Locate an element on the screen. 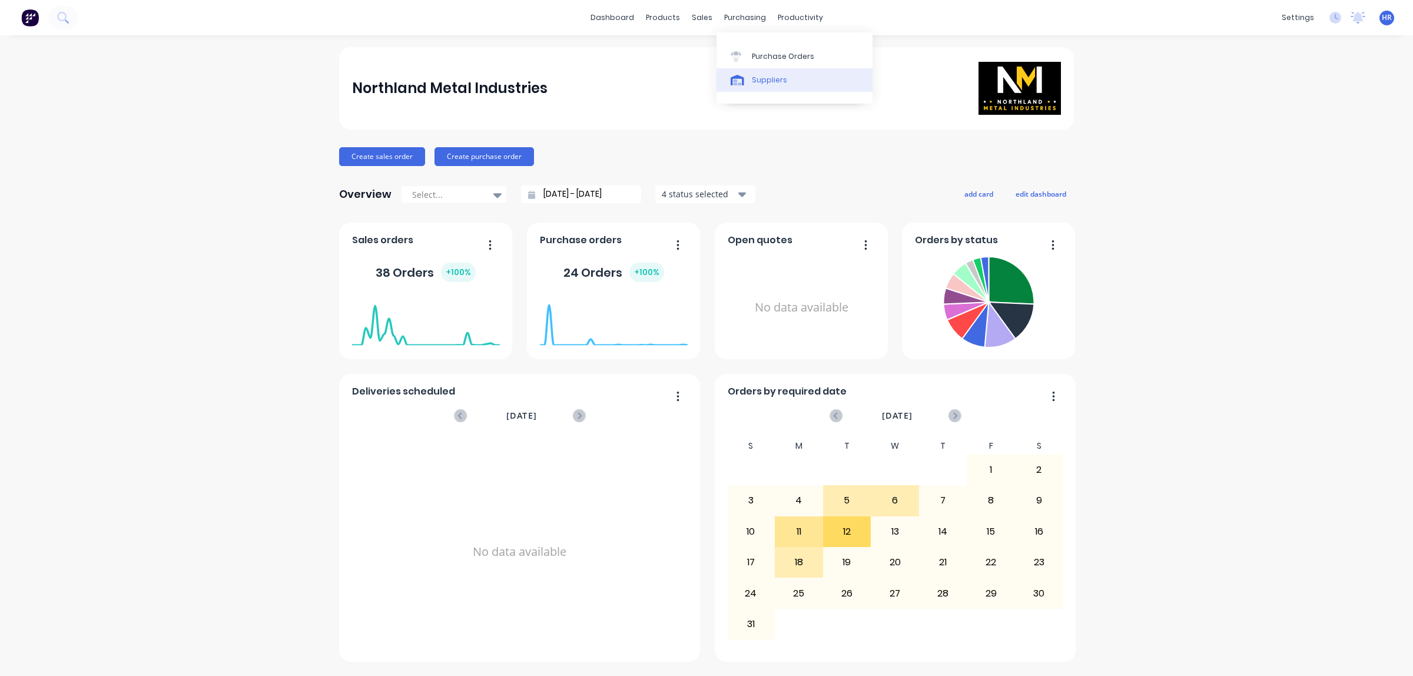 This screenshot has width=1413, height=676. div: 2 is located at coordinates (1039, 470).